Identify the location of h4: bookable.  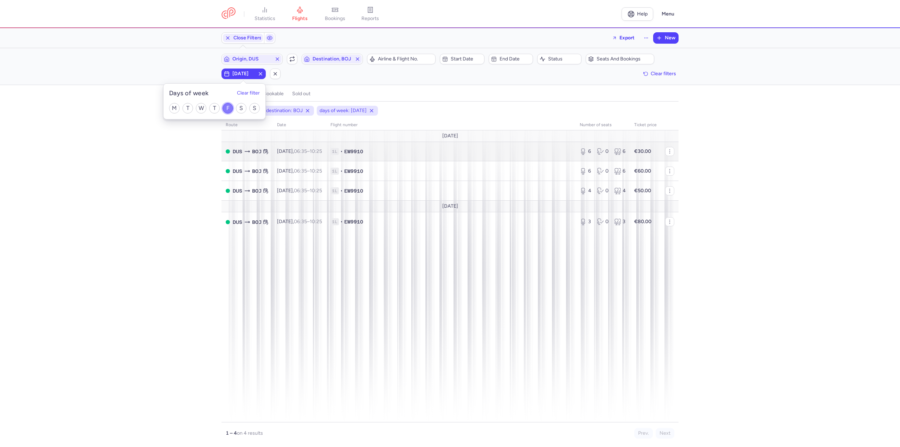
(274, 94).